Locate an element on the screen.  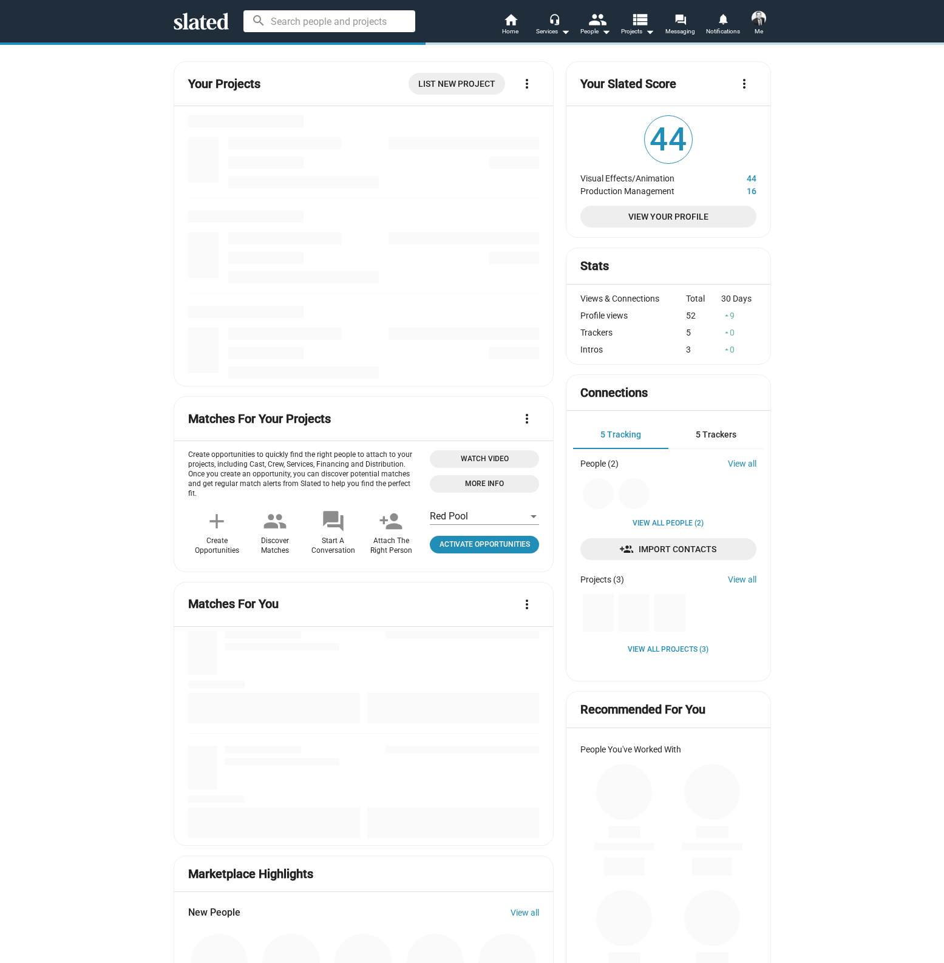
div: People is located at coordinates (595, 32).